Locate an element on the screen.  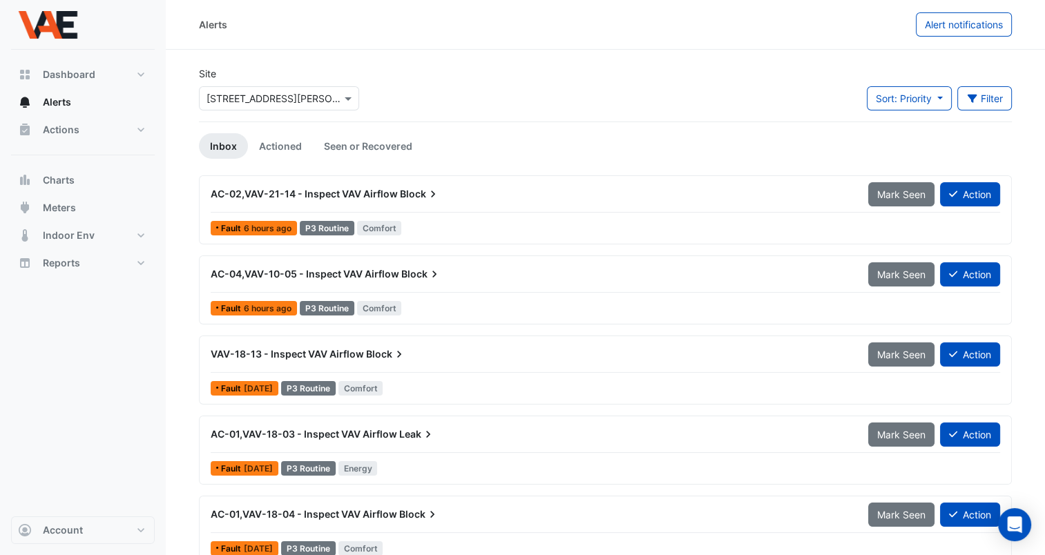
app-icon: Indoor Env is located at coordinates (25, 236).